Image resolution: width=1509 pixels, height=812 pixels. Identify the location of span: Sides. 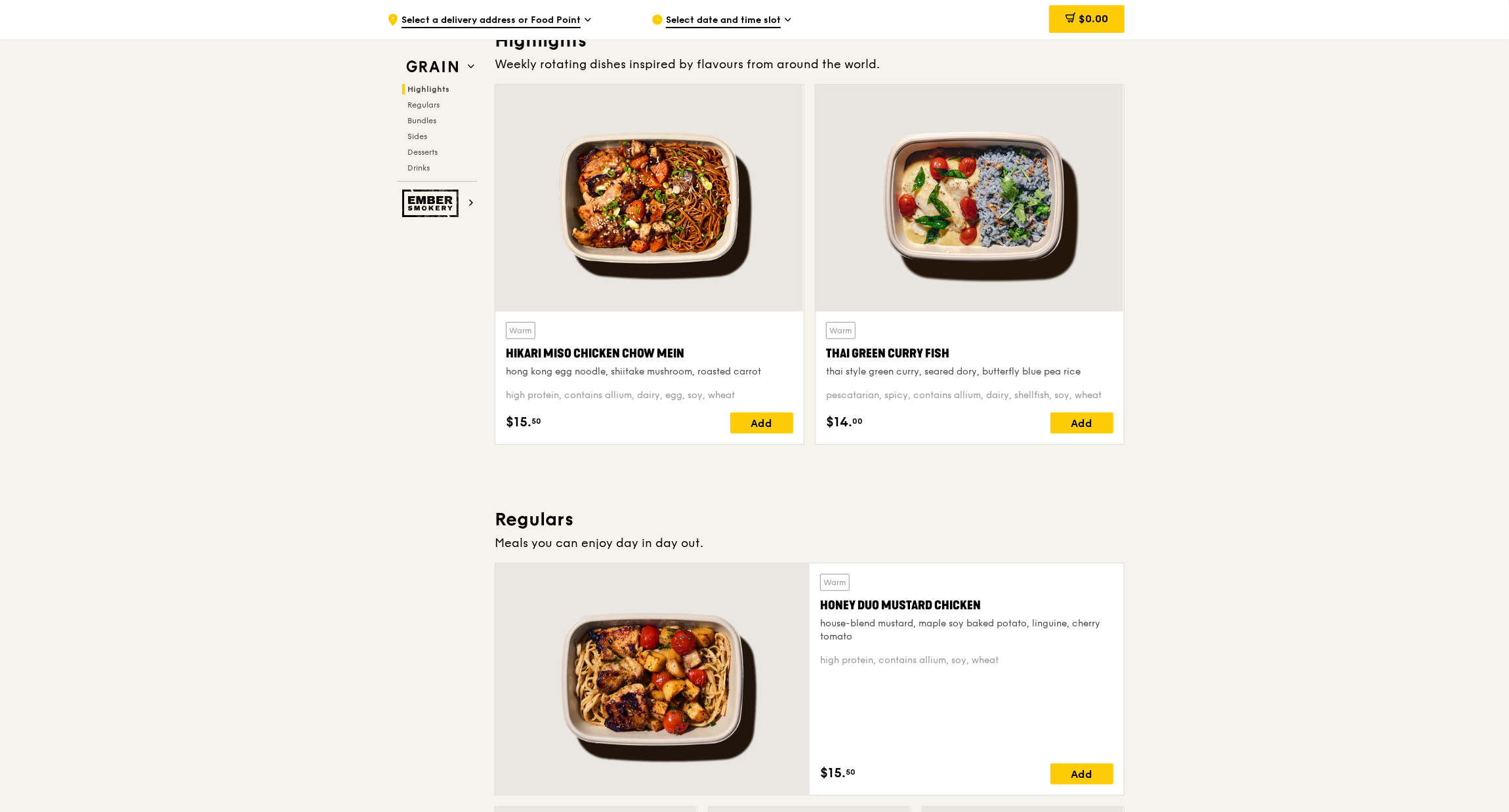
(418, 136).